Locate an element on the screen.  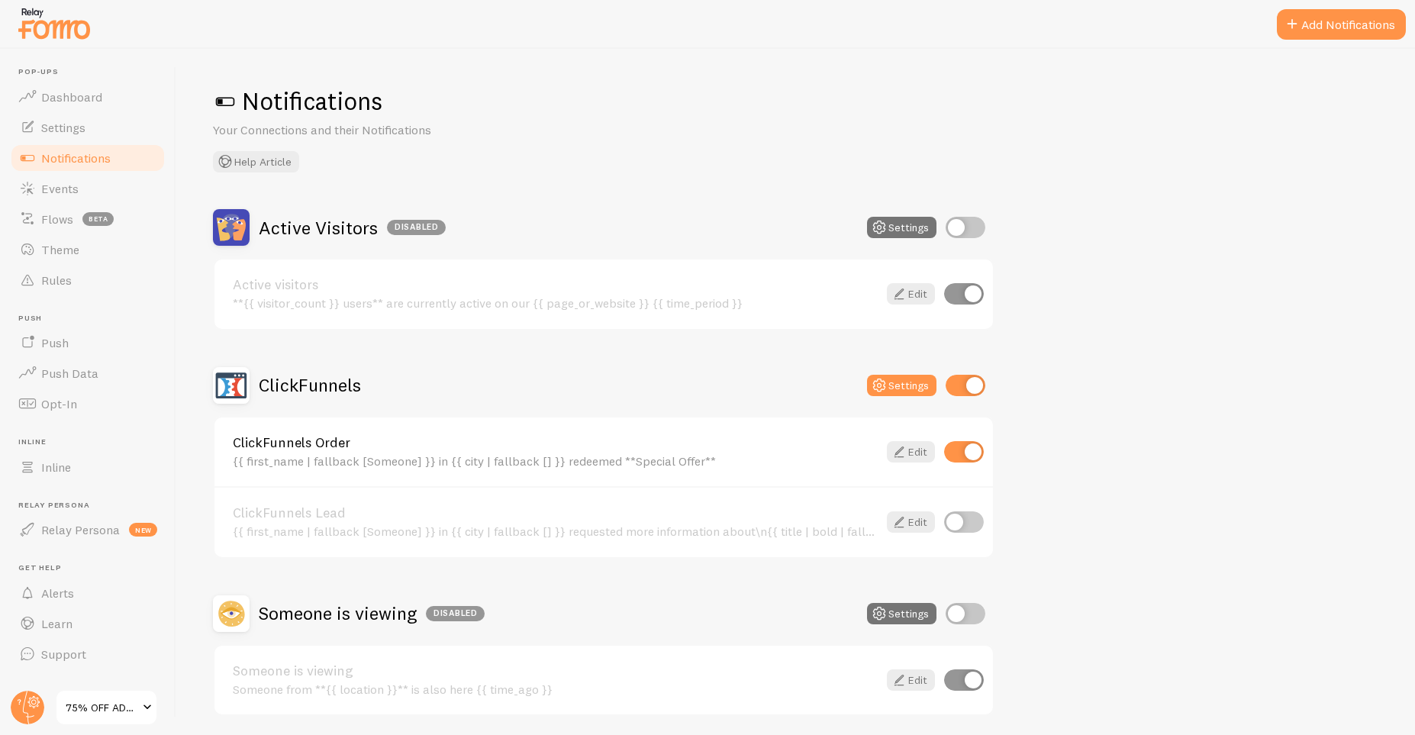
h2: ClickFunnels is located at coordinates (310, 385).